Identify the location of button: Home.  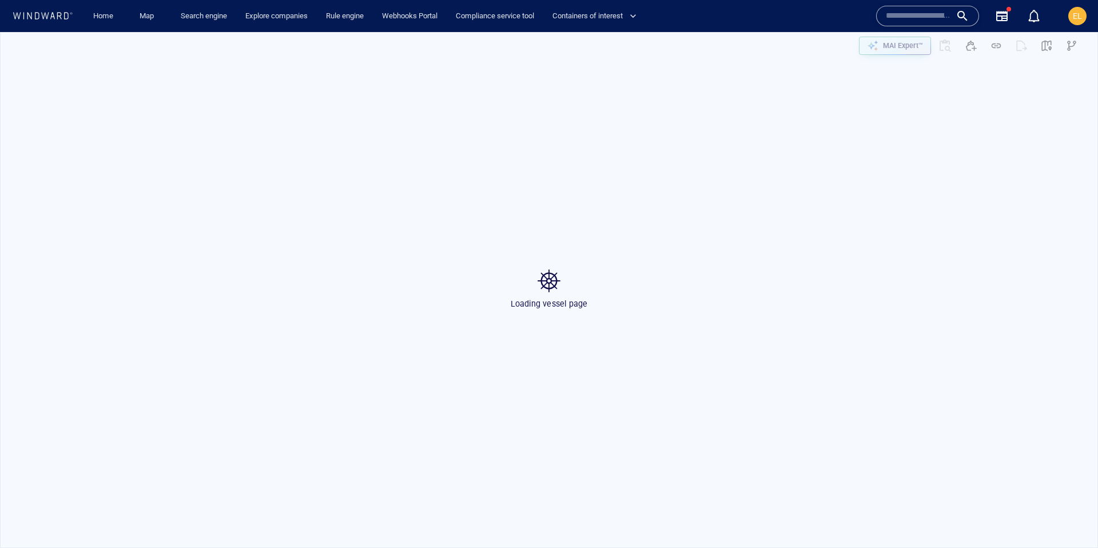
(103, 16).